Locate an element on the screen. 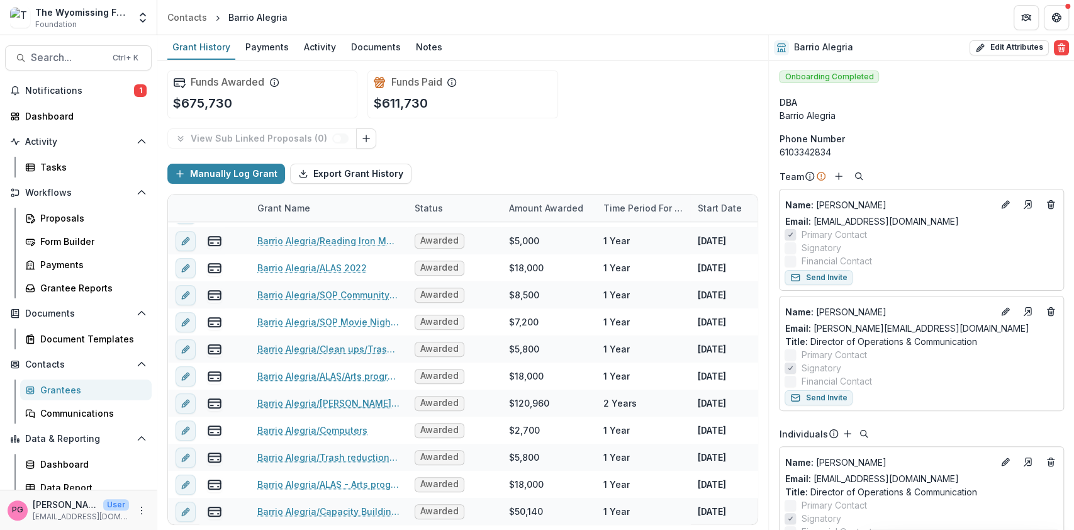  span: Search... is located at coordinates (68, 57).